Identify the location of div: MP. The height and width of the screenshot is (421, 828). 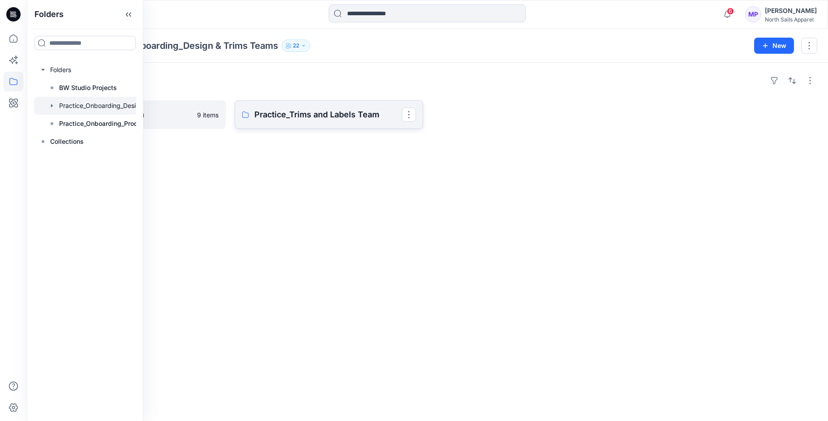
(753, 14).